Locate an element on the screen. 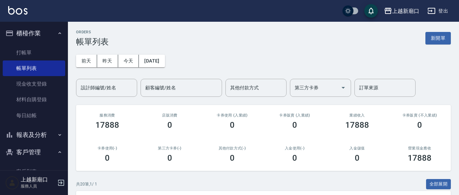 The width and height of the screenshot is (459, 195). h5: 上越新廟口 is located at coordinates (38, 180).